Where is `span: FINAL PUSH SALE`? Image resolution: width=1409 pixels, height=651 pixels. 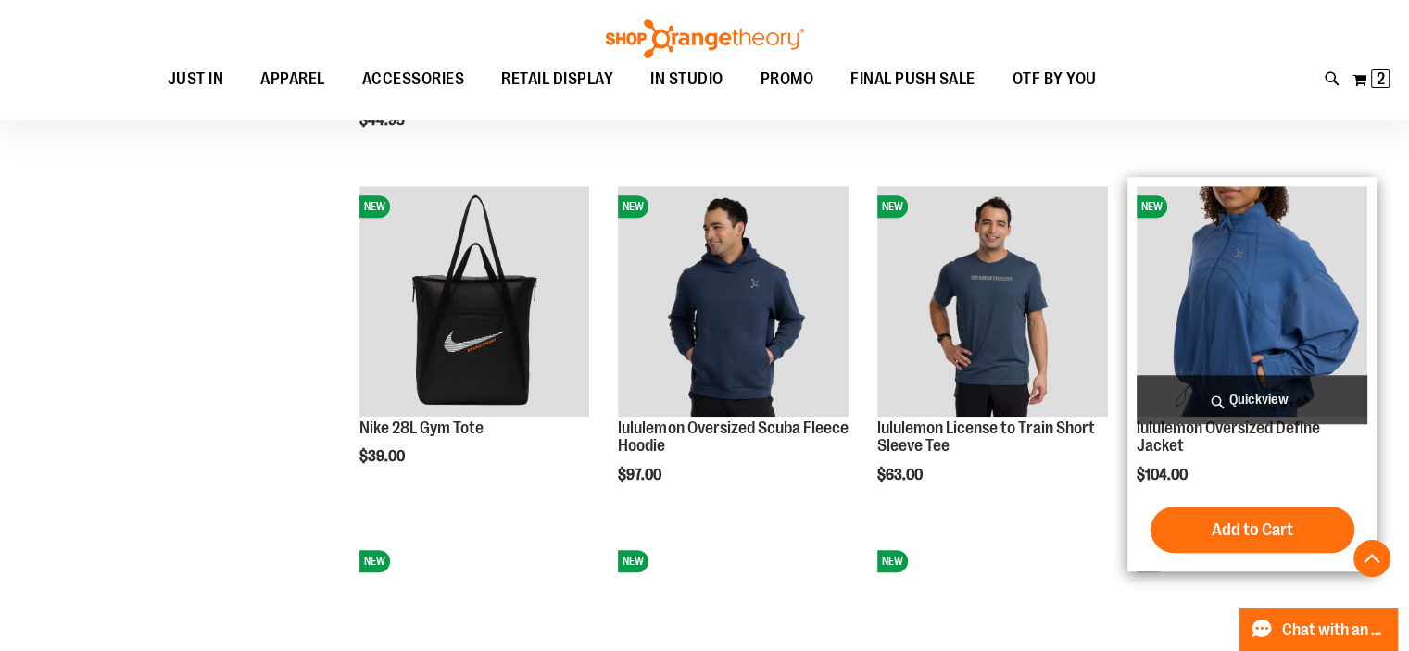 span: FINAL PUSH SALE is located at coordinates (912, 79).